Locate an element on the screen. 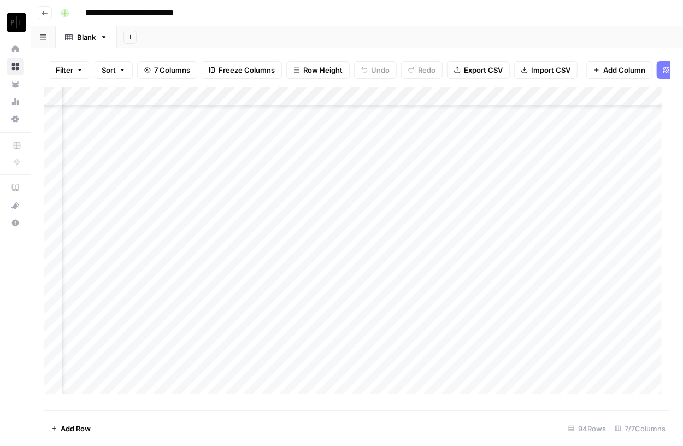 The image size is (683, 446). button: Filter is located at coordinates (69, 70).